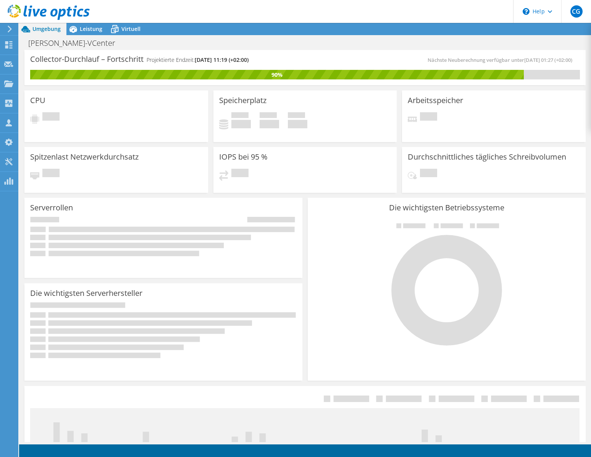  What do you see at coordinates (240, 116) in the screenshot?
I see `span: Belegt` at bounding box center [240, 116].